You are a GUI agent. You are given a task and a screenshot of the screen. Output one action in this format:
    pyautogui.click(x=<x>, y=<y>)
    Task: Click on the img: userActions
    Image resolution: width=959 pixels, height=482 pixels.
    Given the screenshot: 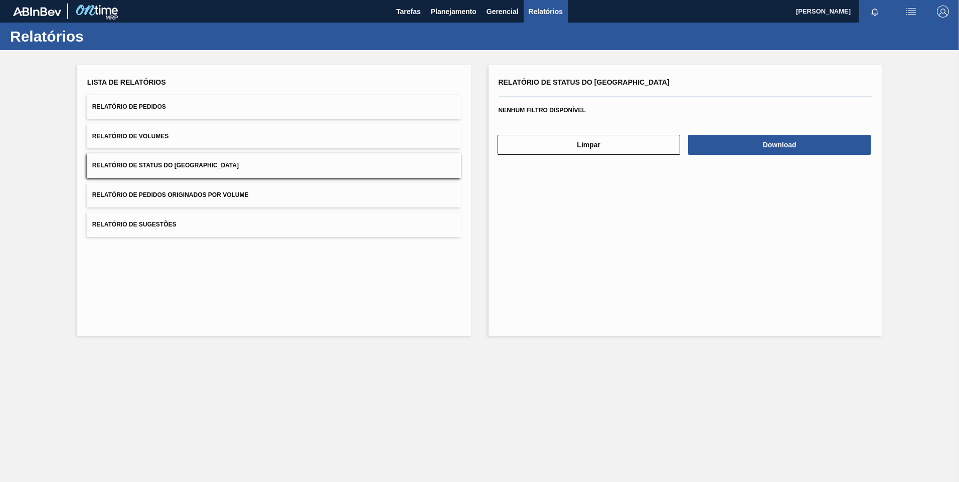 What is the action you would take?
    pyautogui.click(x=911, y=12)
    